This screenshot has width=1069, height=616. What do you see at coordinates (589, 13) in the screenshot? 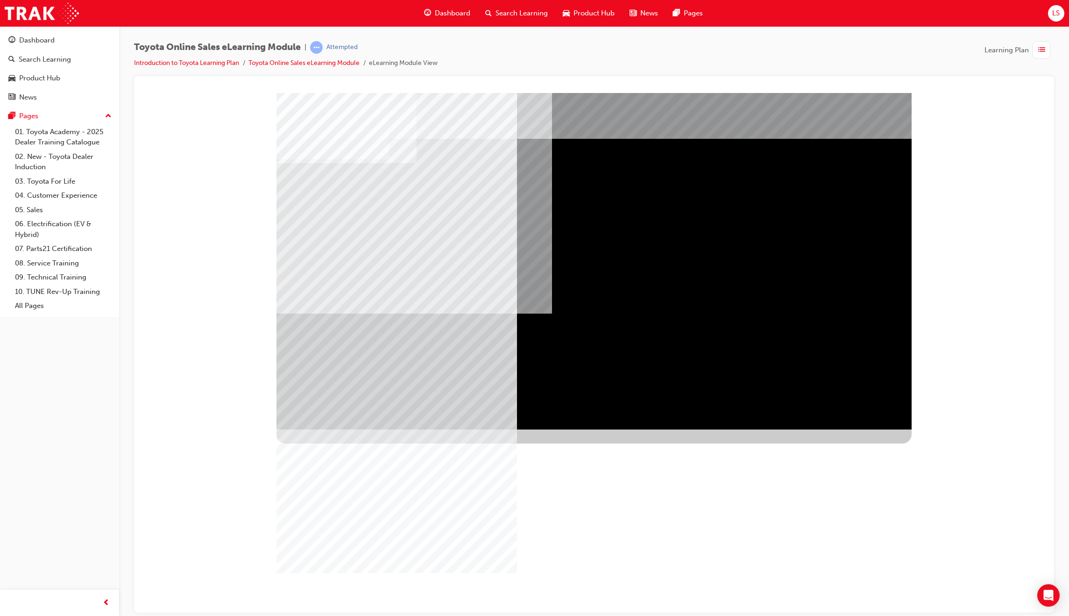
I see `a: car-iconProduct Hub` at bounding box center [589, 13].